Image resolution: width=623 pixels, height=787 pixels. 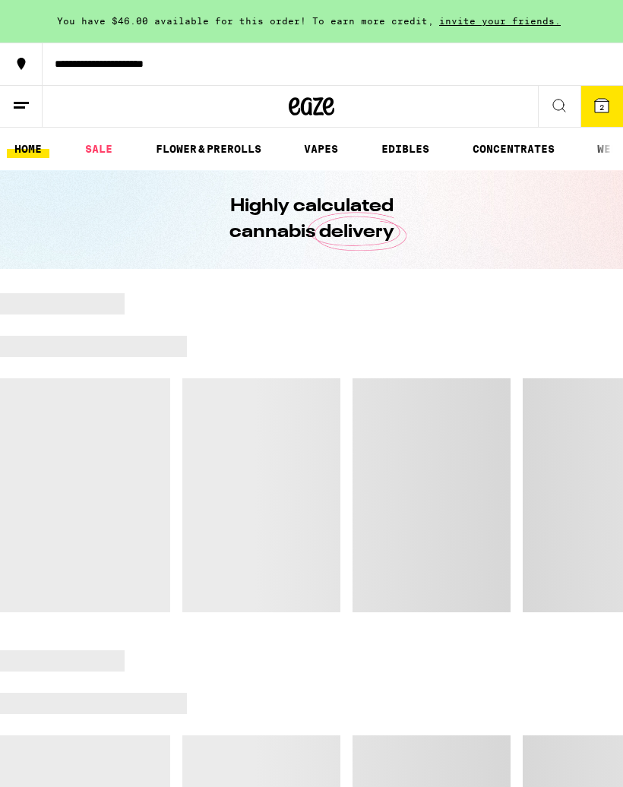 I want to click on h1: Highly calculated cannabis delivery, so click(x=312, y=220).